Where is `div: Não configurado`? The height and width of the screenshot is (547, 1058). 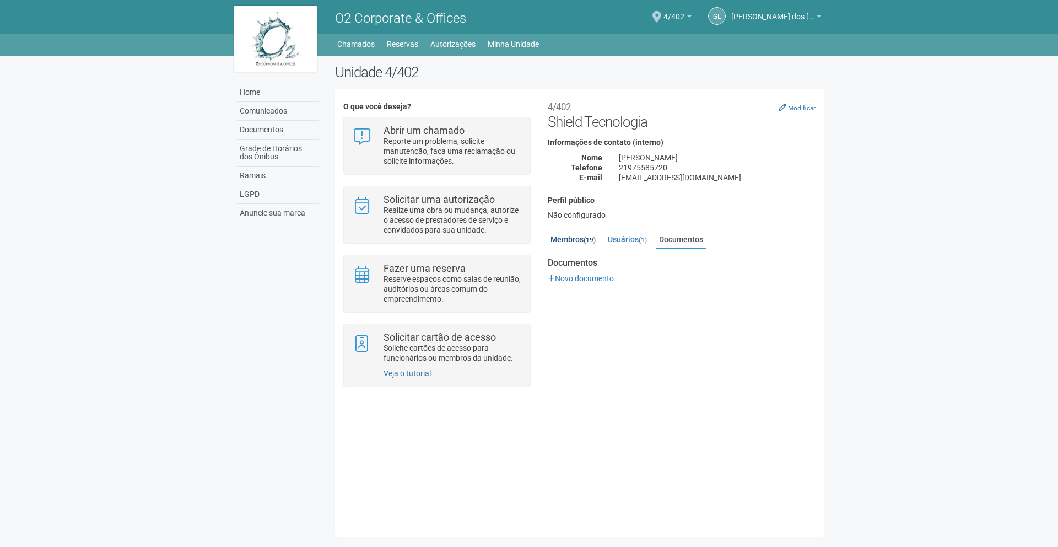
div: Não configurado is located at coordinates (682, 215).